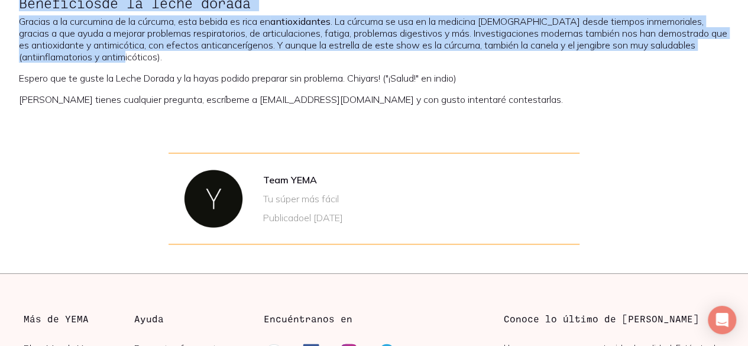  I want to click on div: Open Intercom Messenger, so click(722, 320).